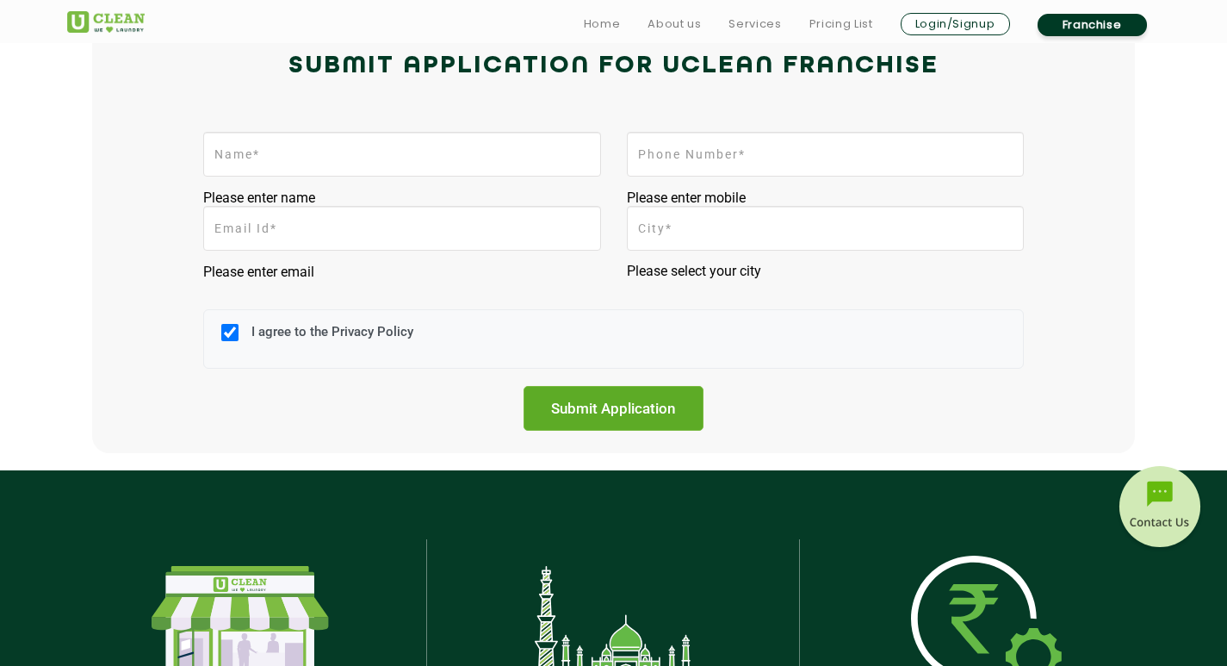 The width and height of the screenshot is (1227, 666). What do you see at coordinates (754, 24) in the screenshot?
I see `a: Services` at bounding box center [754, 24].